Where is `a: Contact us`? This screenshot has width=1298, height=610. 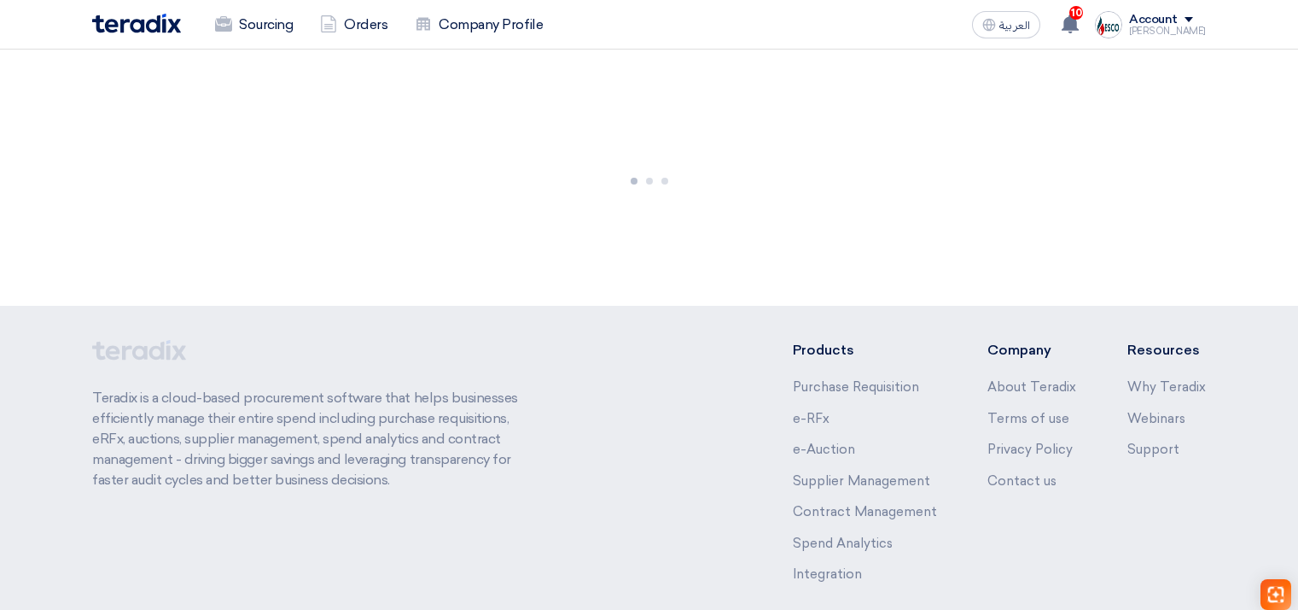 a: Contact us is located at coordinates (1022, 481).